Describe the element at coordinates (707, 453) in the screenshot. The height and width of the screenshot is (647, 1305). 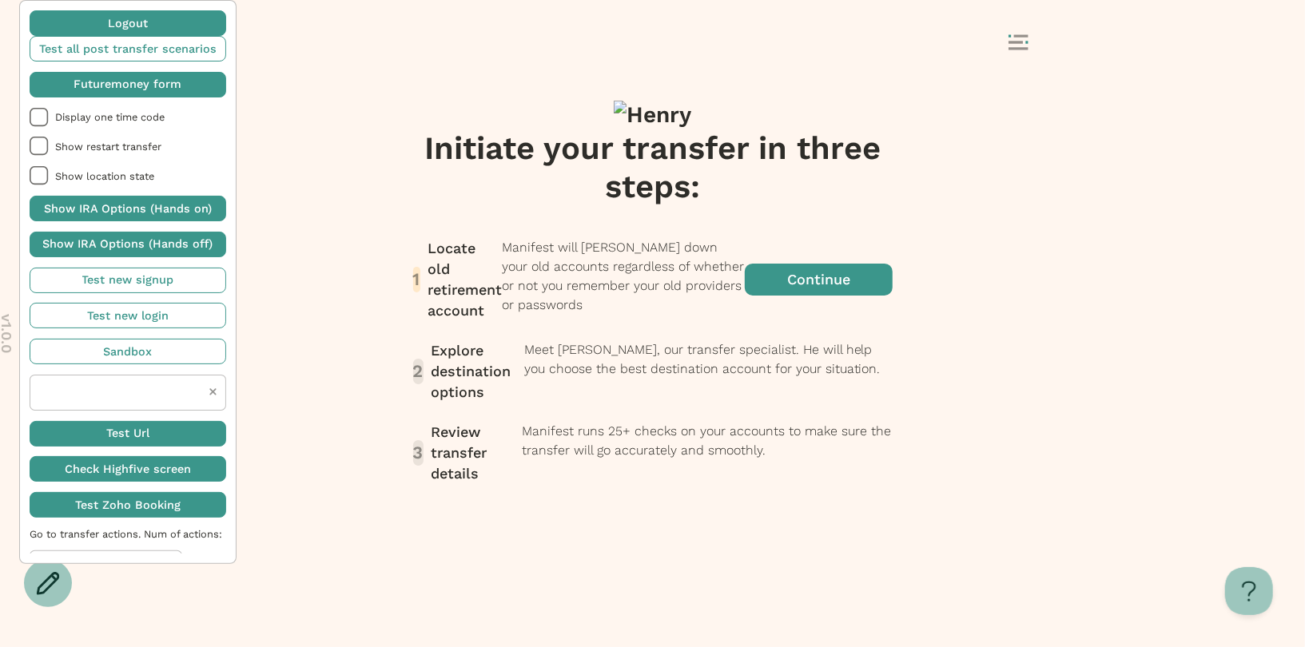
I see `p: Manifest runs 25+ checks on your accounts to make sure the transfer will go accurately and smoothly.` at that location.